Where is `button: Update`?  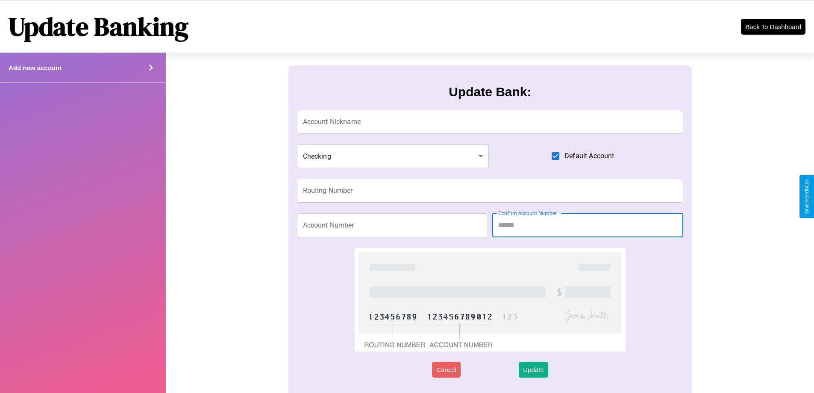 button: Update is located at coordinates (533, 369).